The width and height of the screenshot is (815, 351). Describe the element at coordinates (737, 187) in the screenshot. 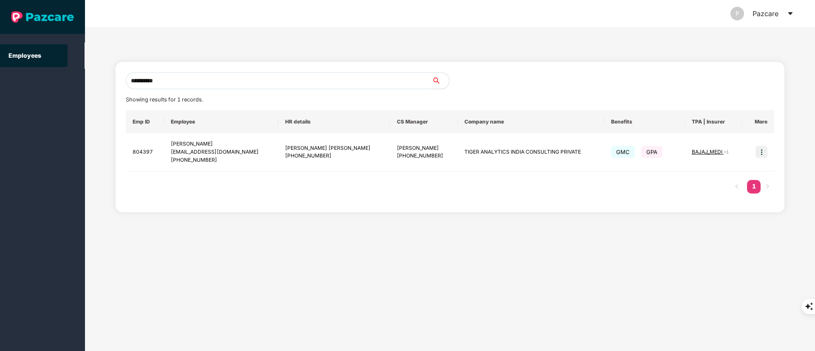

I see `li: Previous Page` at that location.